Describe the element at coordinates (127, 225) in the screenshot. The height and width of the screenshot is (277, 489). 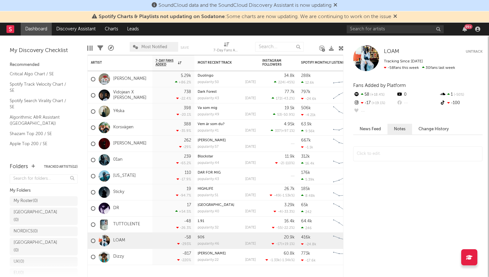
I see `a: TUTTOLENTE` at that location.